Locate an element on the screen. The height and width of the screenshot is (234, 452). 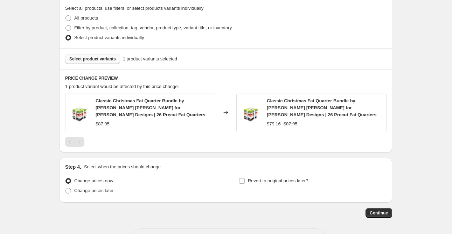
span: Filter by product, collection, tag, vendor, product type, variant title, or inventory is located at coordinates (153, 28).